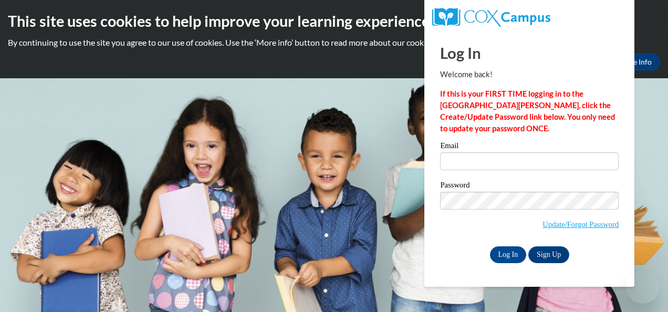 The width and height of the screenshot is (668, 312). Describe the element at coordinates (334, 21) in the screenshot. I see `h2: This site uses cookies to help improve your learning experience.` at that location.